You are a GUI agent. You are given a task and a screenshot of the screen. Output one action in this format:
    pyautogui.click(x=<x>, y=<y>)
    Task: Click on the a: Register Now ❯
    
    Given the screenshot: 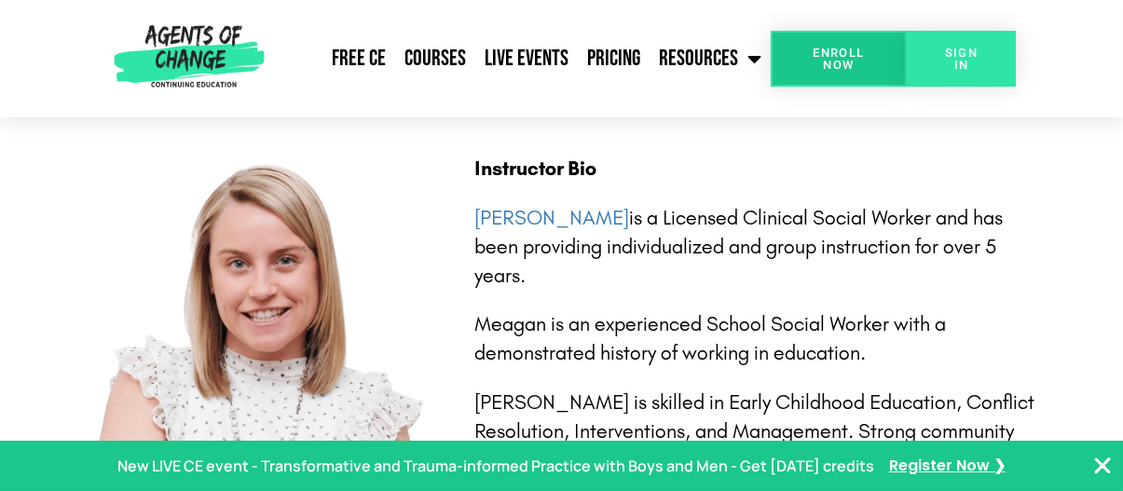 What is the action you would take?
    pyautogui.click(x=947, y=466)
    